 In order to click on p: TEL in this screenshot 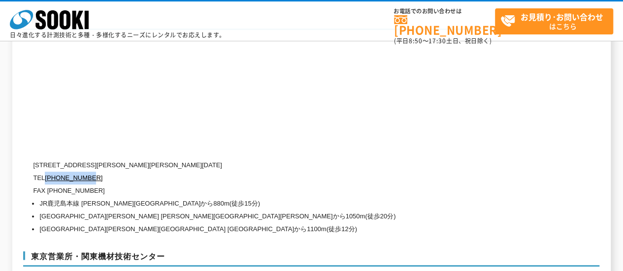, I will do `click(269, 178)`.